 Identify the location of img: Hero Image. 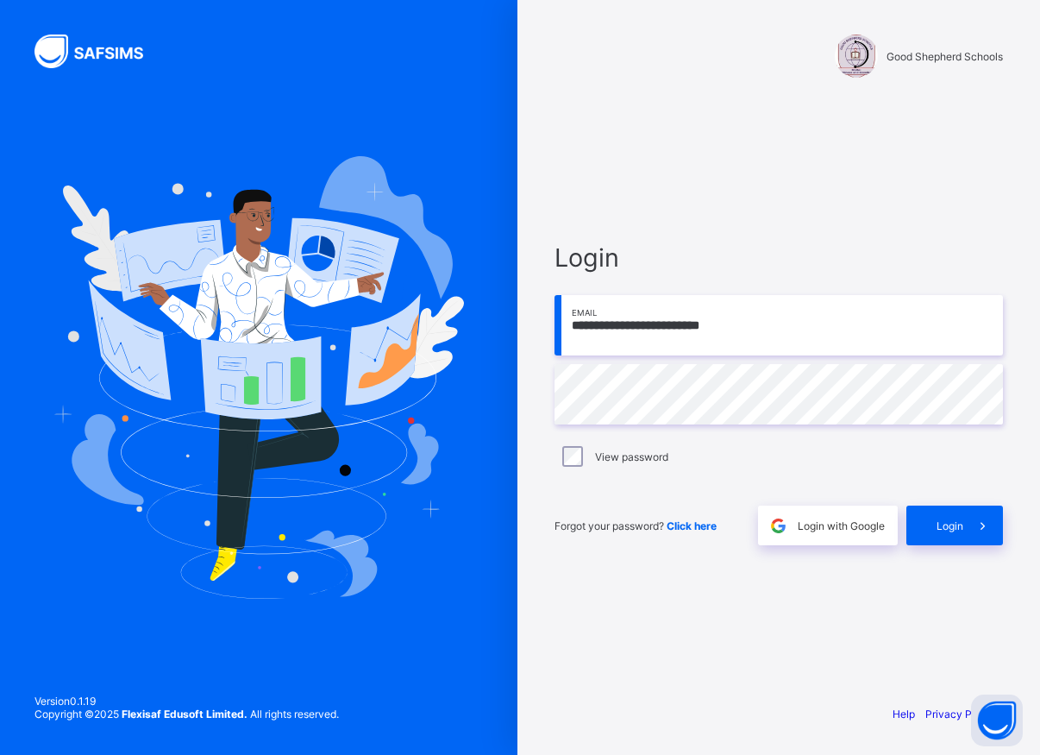
(259, 377).